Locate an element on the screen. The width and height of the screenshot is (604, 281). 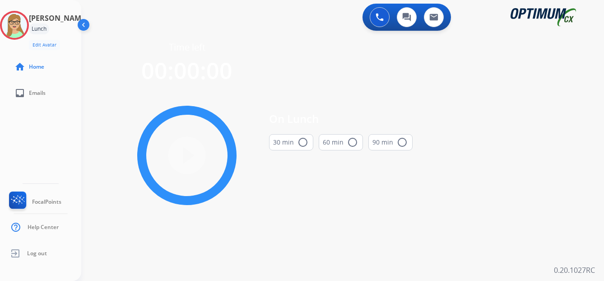
span: Emails is located at coordinates (37, 93).